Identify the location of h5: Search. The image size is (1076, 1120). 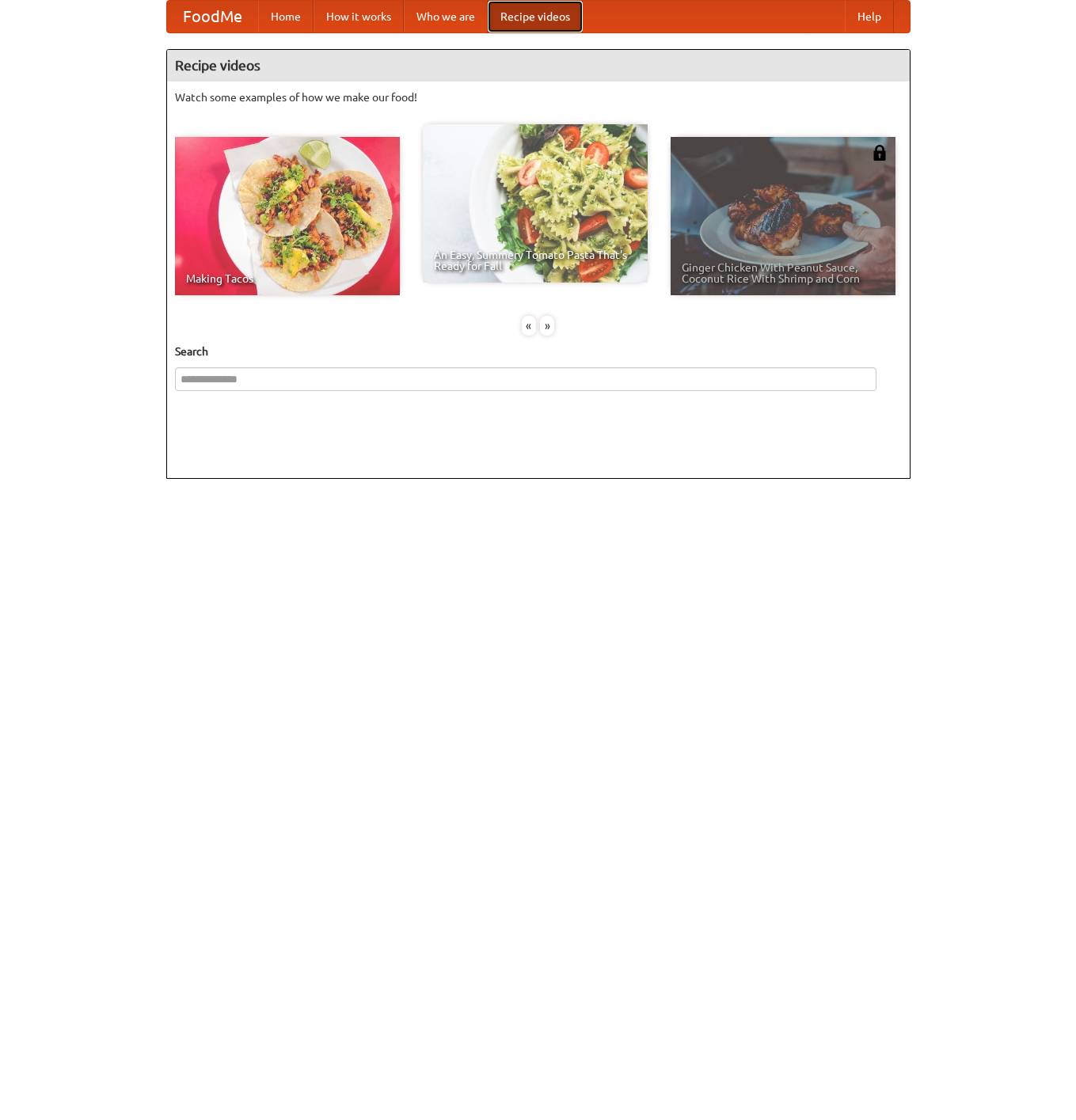
(539, 352).